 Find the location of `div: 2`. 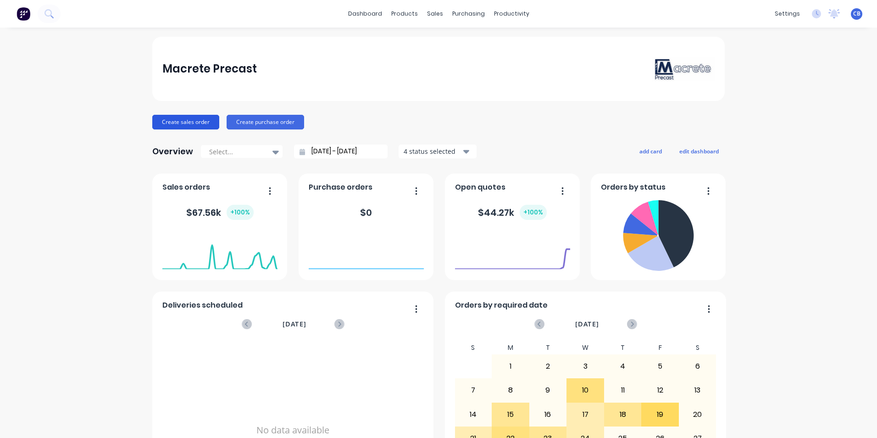

div: 2 is located at coordinates (548, 366).